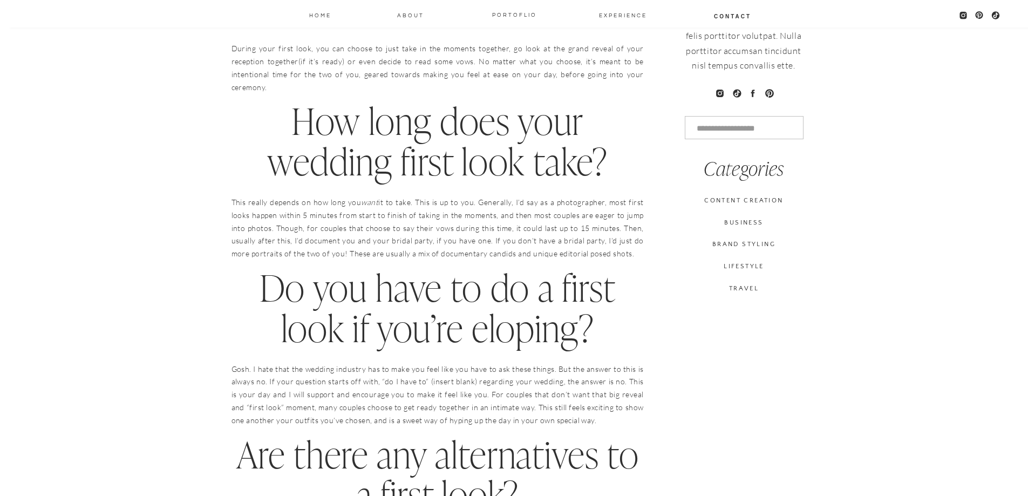 The image size is (1028, 496). I want to click on h3: Categories, so click(744, 173).